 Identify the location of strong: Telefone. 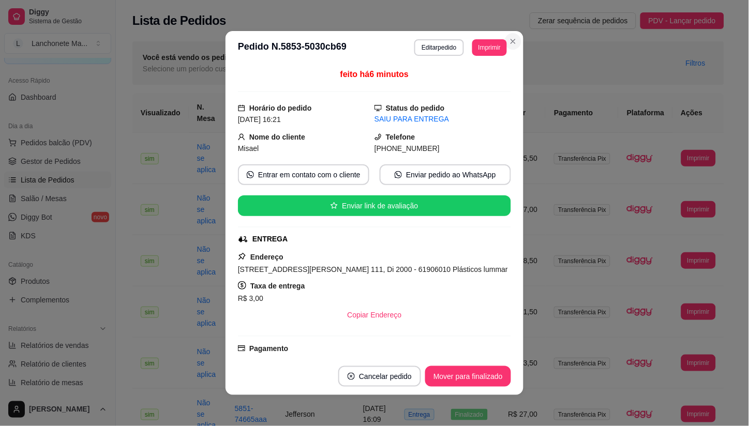
(400, 137).